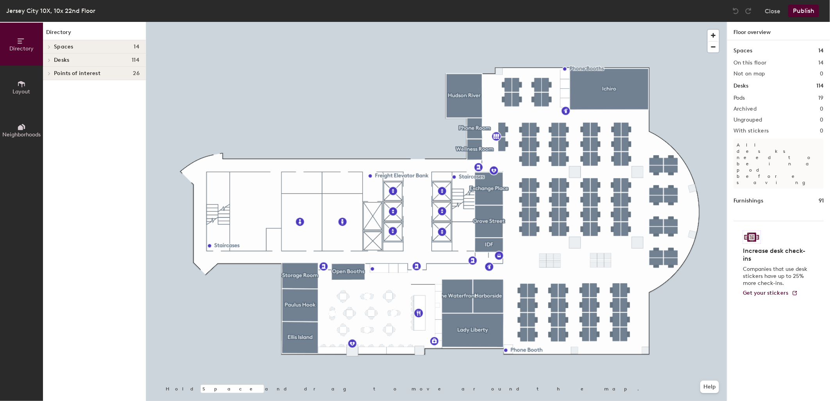 The image size is (830, 401). Describe the element at coordinates (821, 98) in the screenshot. I see `h2: 19` at that location.